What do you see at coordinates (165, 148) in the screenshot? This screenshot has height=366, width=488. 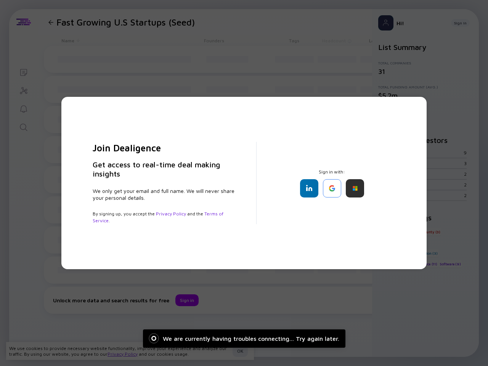 I see `h2: Join Dealigence` at bounding box center [165, 148].